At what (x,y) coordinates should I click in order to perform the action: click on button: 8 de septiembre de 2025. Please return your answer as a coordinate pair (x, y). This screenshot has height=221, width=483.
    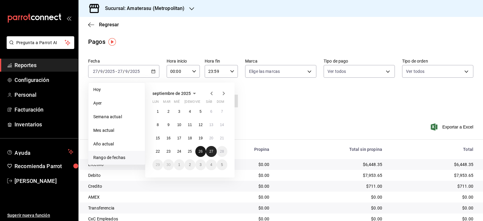
    Looking at the image, I should click on (158, 125).